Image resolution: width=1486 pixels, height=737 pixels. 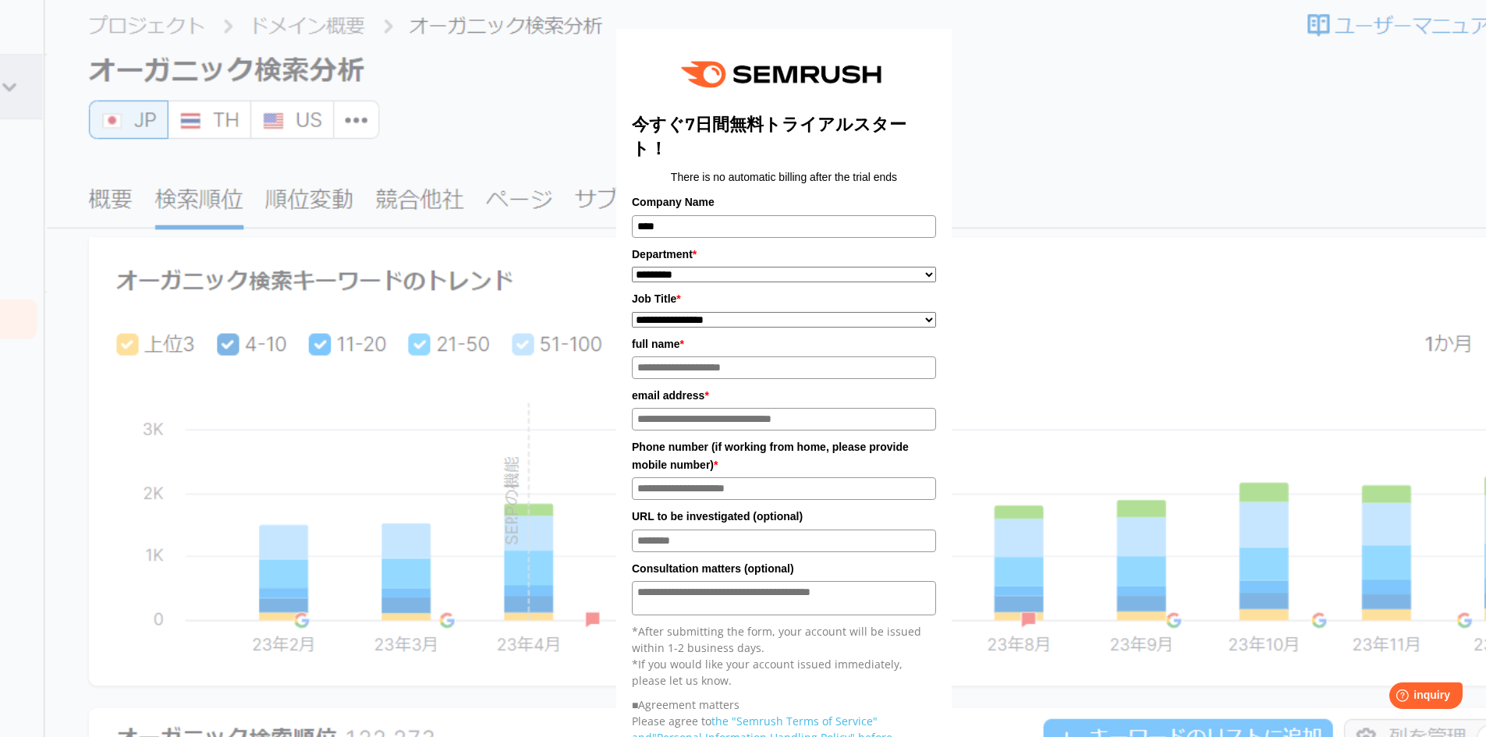 What do you see at coordinates (686, 705) in the screenshot?
I see `font: ■Agreement matters` at bounding box center [686, 705].